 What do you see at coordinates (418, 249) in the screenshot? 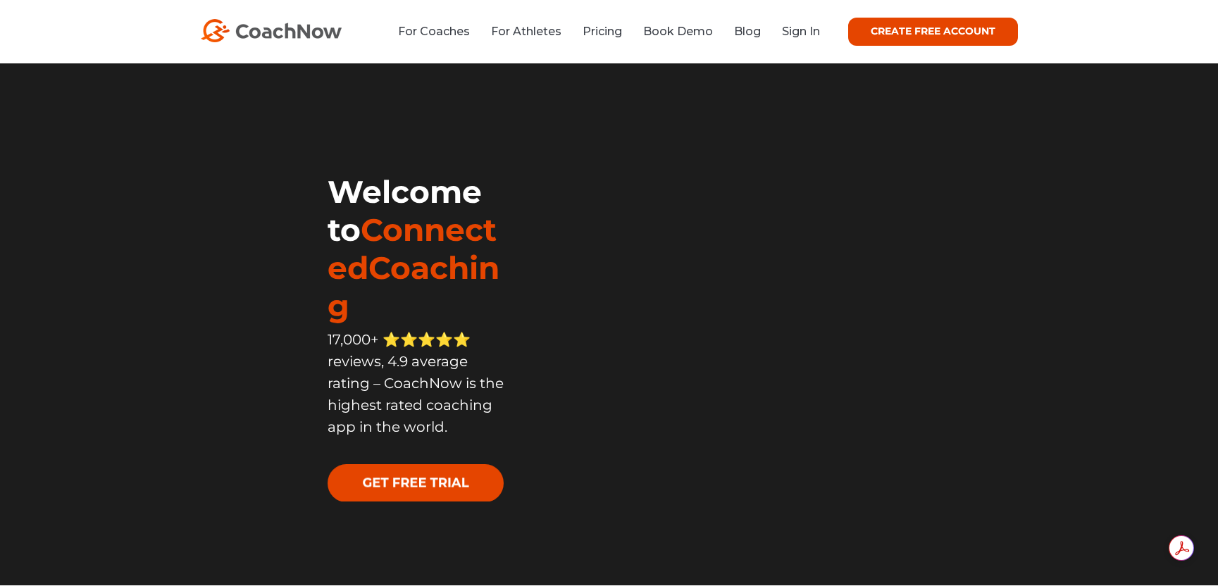
I see `h1: Welcome to` at bounding box center [418, 249].